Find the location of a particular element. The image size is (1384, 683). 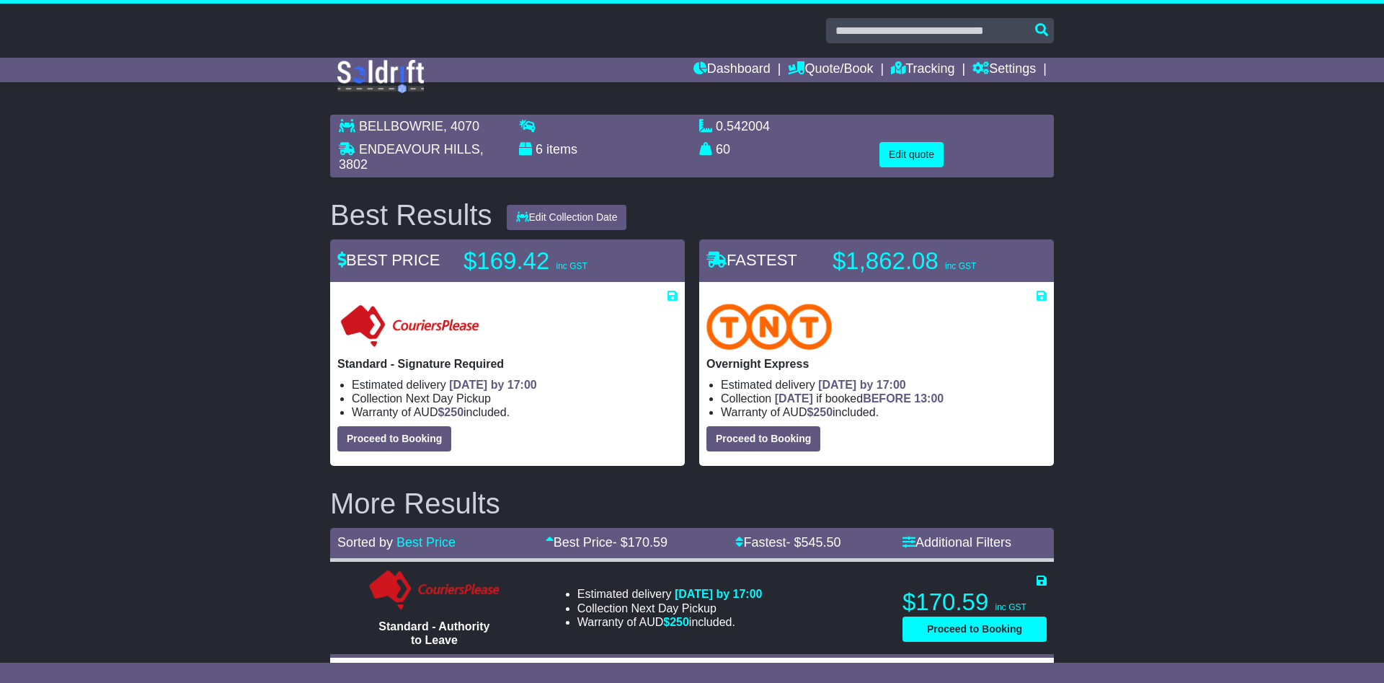

span: BEST PRICE is located at coordinates (388, 259).